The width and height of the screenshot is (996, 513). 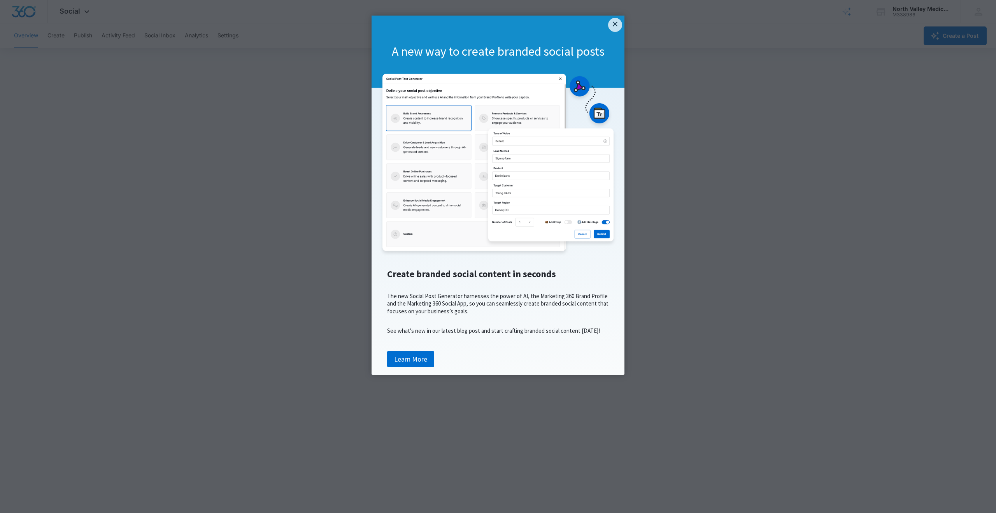 I want to click on span: The new Social Post Generator harnesses the power of AI, the Marketing 360 Brand Profile and the ..., so click(x=497, y=303).